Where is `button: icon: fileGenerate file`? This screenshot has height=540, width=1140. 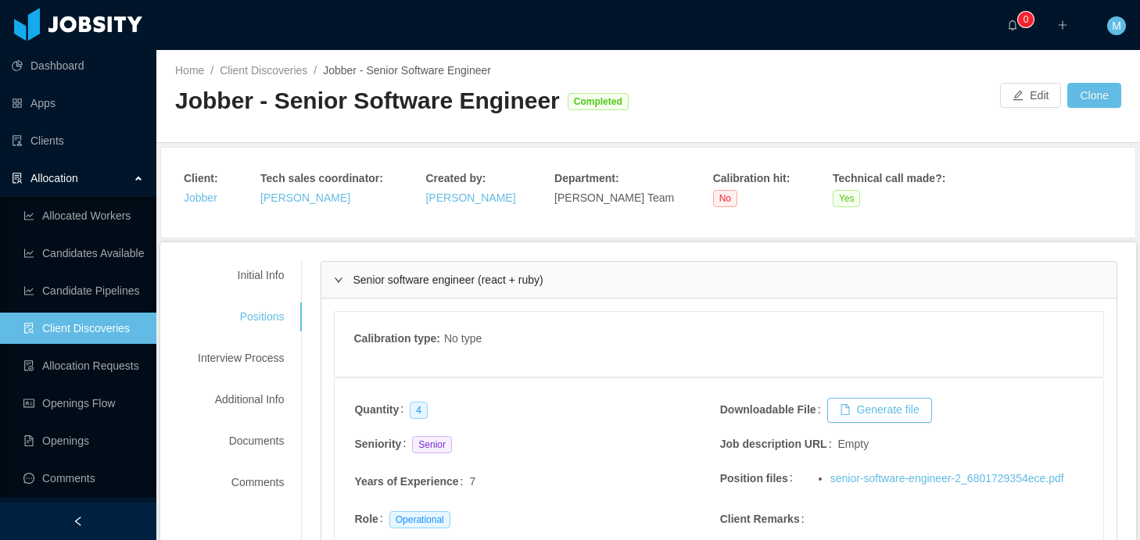 button: icon: fileGenerate file is located at coordinates (880, 410).